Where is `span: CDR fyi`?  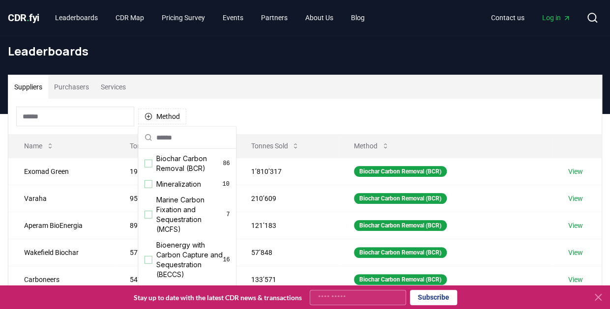
span: CDR fyi is located at coordinates (24, 18).